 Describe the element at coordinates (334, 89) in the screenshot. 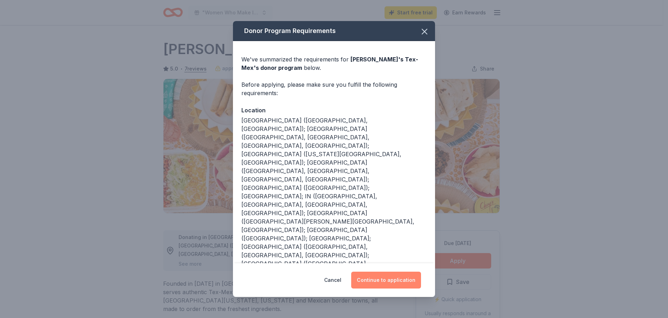

I see `div: Before applying, please make sure you fulfill the following requirements:` at that location.